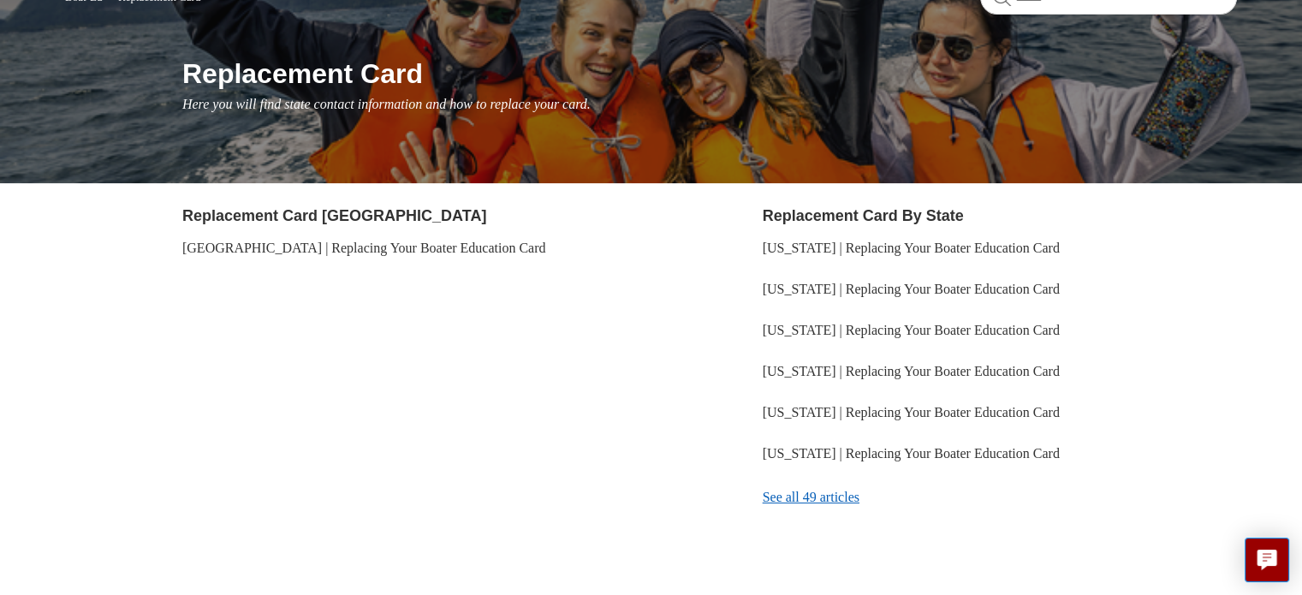 This screenshot has width=1302, height=595. What do you see at coordinates (710, 104) in the screenshot?
I see `p: Here you will find state contact information and how to replace your card.` at bounding box center [710, 104].